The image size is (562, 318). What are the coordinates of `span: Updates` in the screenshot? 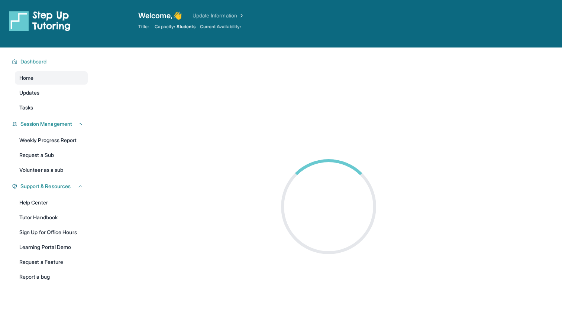 It's located at (29, 93).